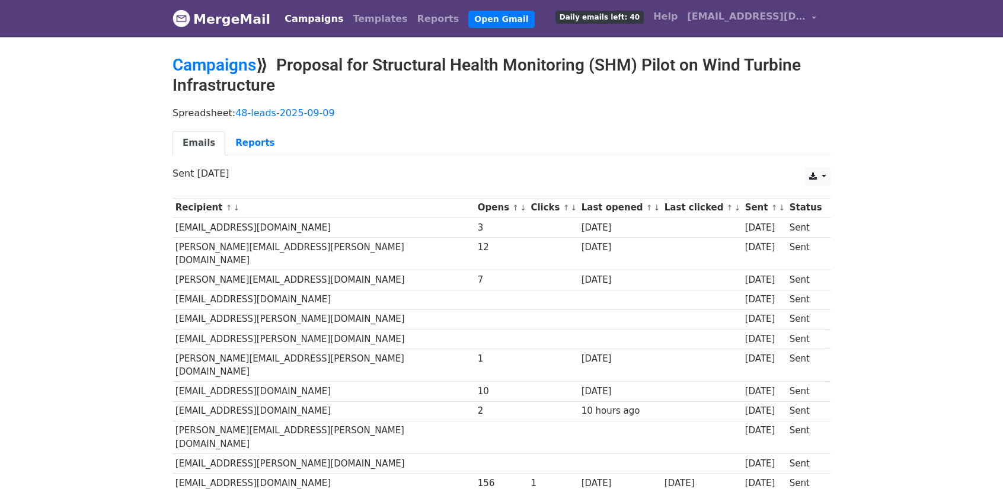  What do you see at coordinates (620, 208) in the screenshot?
I see `th: Last opened` at bounding box center [620, 208].